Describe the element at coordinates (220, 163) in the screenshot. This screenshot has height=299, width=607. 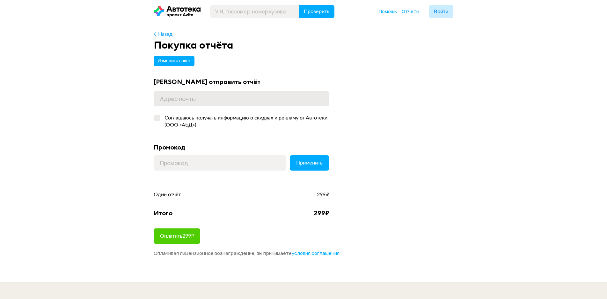
I see `input: Промокод` at that location.